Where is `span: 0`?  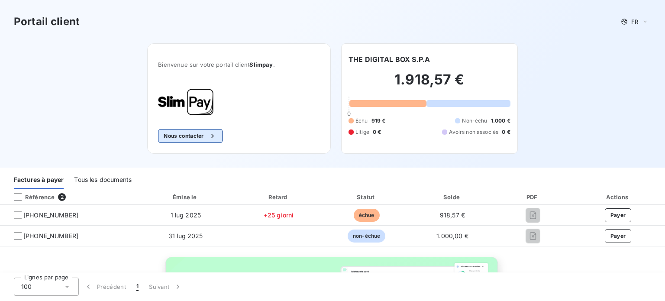
span: 0 is located at coordinates (349, 113).